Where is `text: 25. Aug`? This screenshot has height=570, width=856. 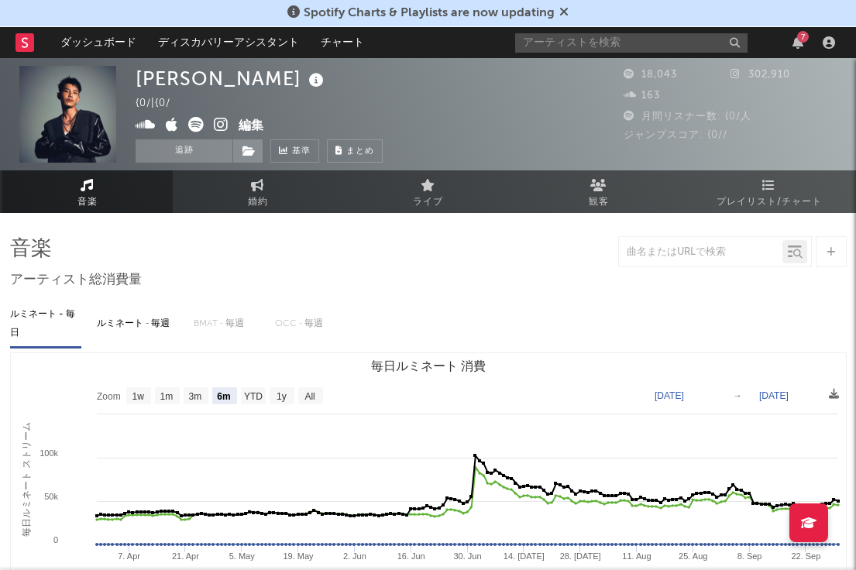
text: 25. Aug is located at coordinates (692, 556).